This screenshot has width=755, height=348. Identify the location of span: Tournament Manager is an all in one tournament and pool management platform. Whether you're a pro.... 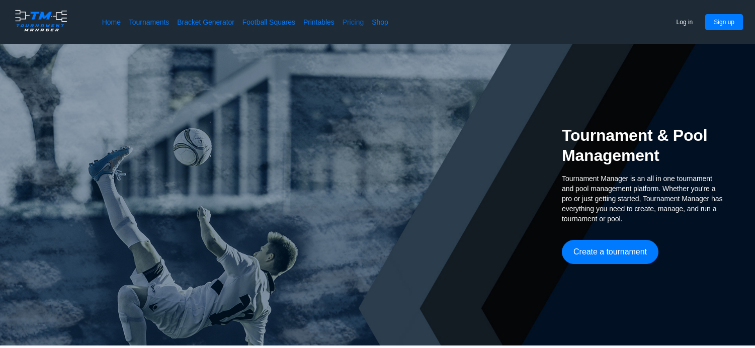
(642, 199).